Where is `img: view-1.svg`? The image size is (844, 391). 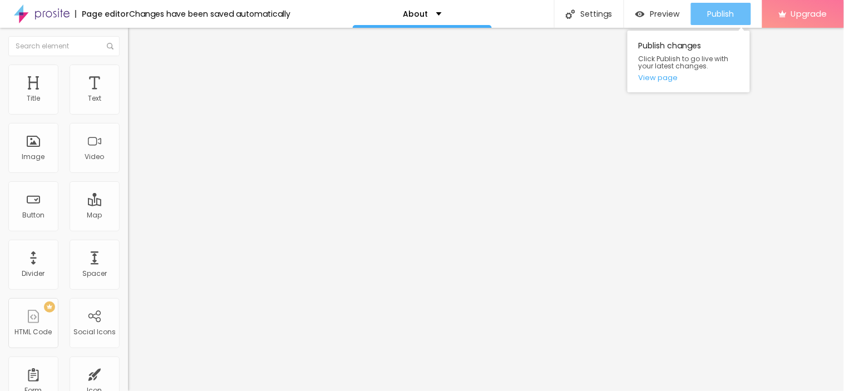 img: view-1.svg is located at coordinates (640, 14).